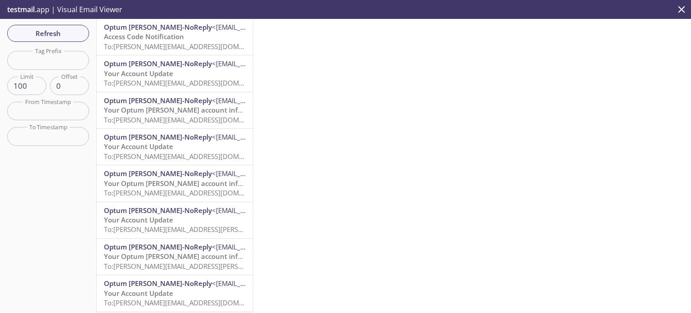 This screenshot has width=691, height=313. Describe the element at coordinates (21, 9) in the screenshot. I see `span: testmail` at that location.